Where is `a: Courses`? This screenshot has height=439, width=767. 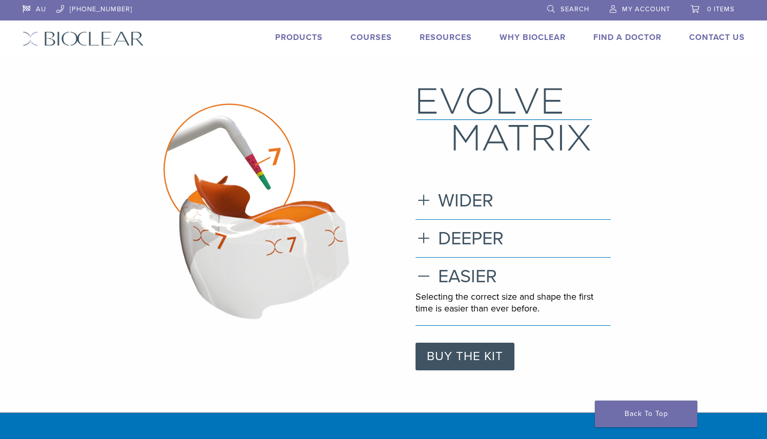 a: Courses is located at coordinates (371, 37).